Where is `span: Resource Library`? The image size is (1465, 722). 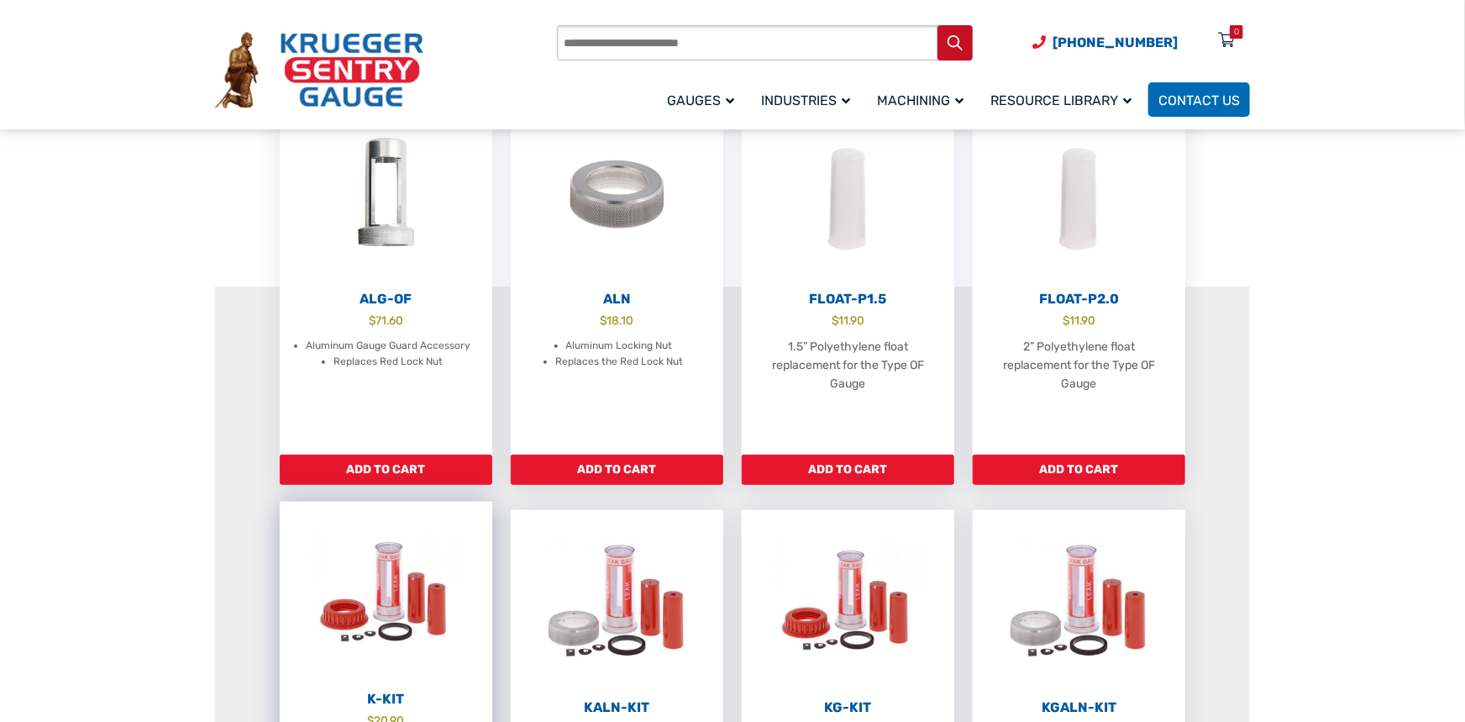
span: Resource Library is located at coordinates (1061, 100).